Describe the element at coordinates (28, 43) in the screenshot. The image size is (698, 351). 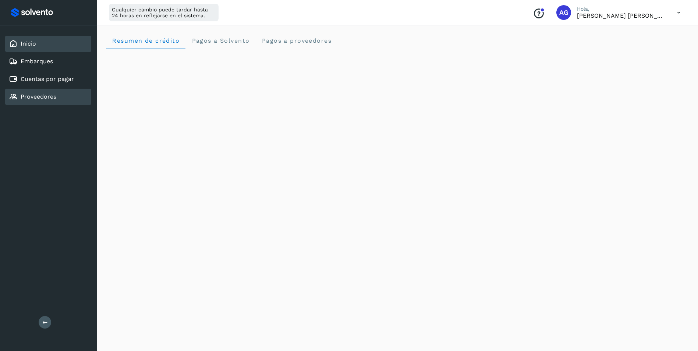
I see `a: Inicio` at that location.